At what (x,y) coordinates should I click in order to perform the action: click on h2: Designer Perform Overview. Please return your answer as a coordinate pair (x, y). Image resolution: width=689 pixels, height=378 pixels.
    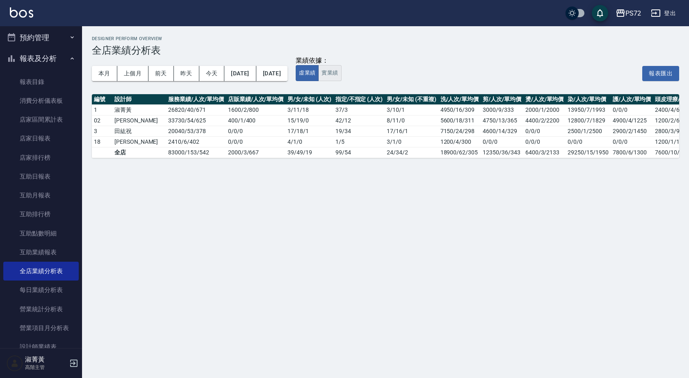
    Looking at the image, I should click on (385, 39).